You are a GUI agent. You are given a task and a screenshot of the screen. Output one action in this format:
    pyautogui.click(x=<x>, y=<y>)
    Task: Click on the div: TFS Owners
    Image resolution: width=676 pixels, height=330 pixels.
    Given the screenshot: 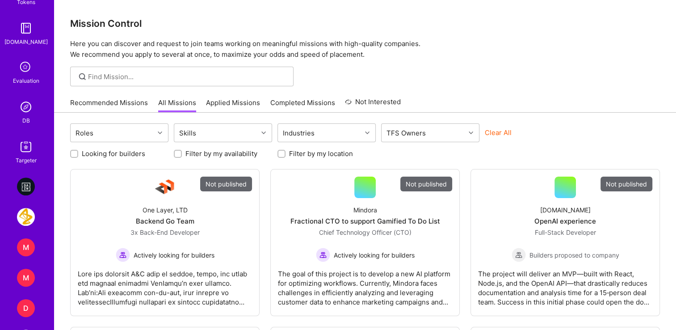 What is the action you would take?
    pyautogui.click(x=406, y=133)
    